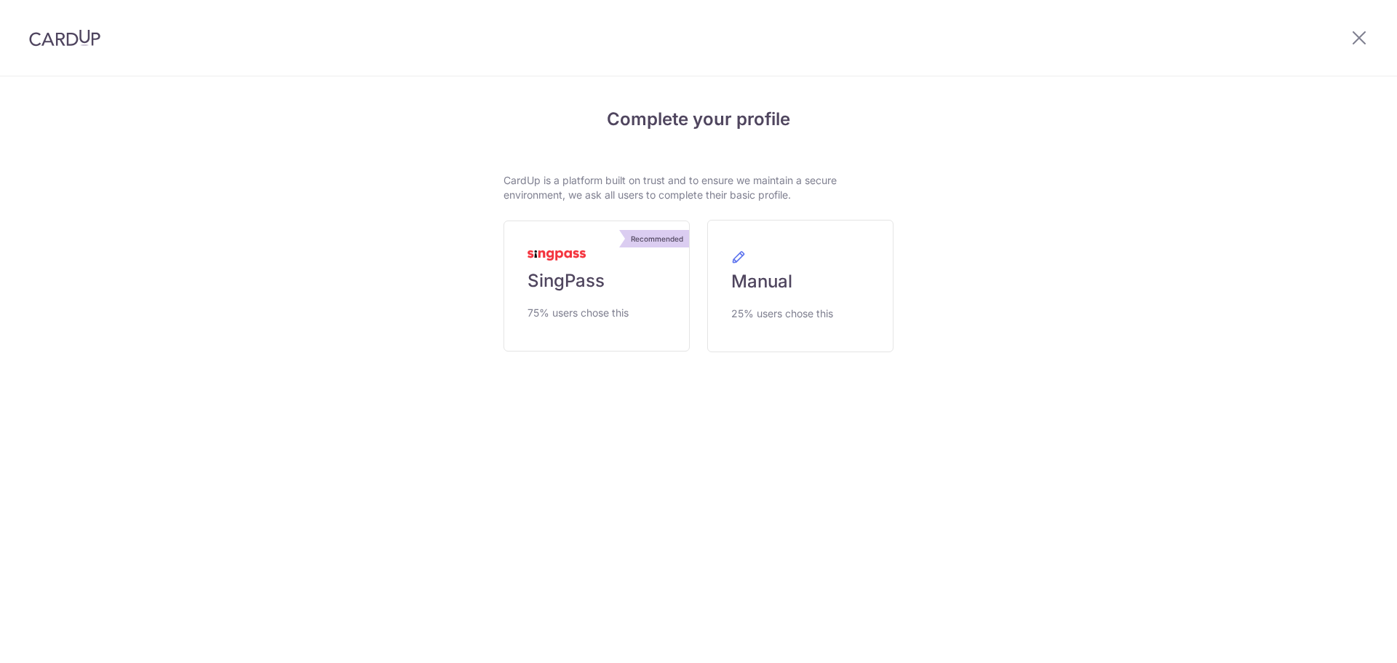 This screenshot has width=1397, height=663. Describe the element at coordinates (597, 286) in the screenshot. I see `a: Recommended SingPass 75% users chose this` at that location.